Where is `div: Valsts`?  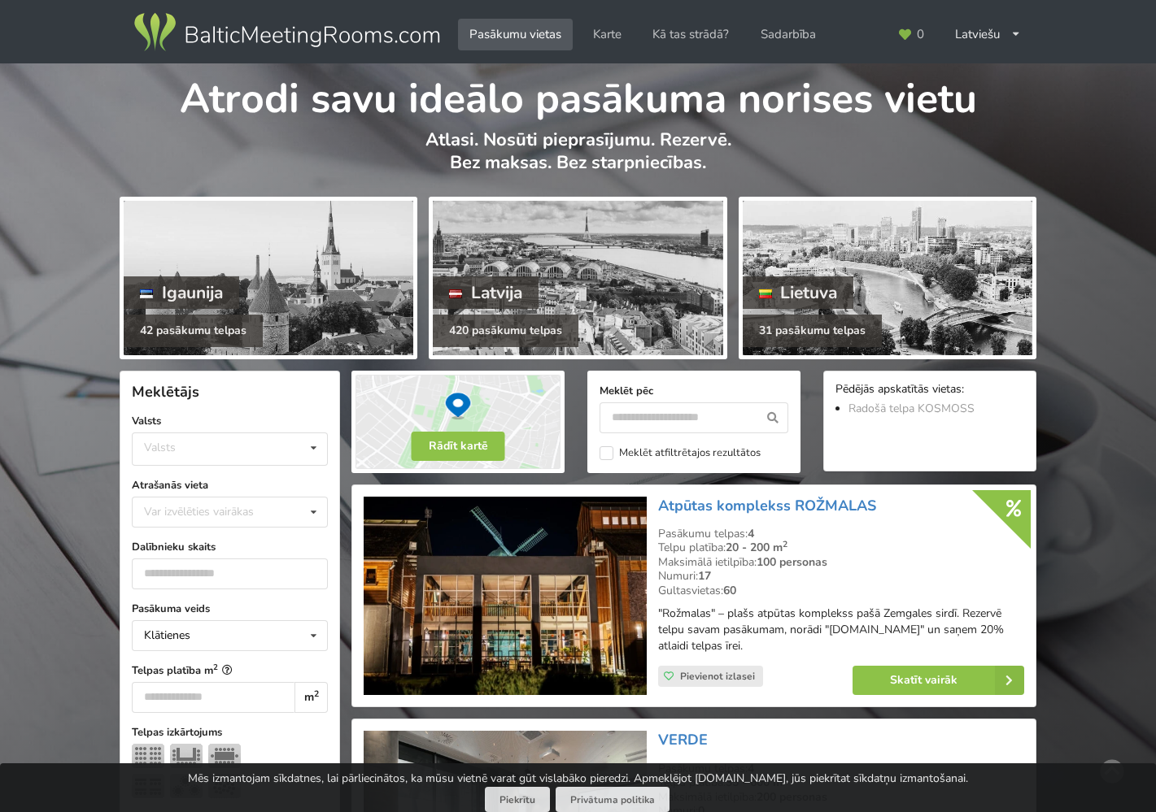 div: Valsts is located at coordinates (159, 447).